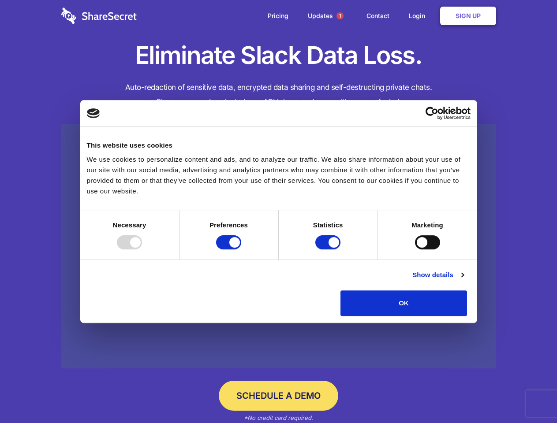 The width and height of the screenshot is (557, 423). What do you see at coordinates (279, 175) in the screenshot?
I see `div: We use cookies to personalize content and ads, and to analyze our traffic. We also share informat...` at bounding box center [279, 175].